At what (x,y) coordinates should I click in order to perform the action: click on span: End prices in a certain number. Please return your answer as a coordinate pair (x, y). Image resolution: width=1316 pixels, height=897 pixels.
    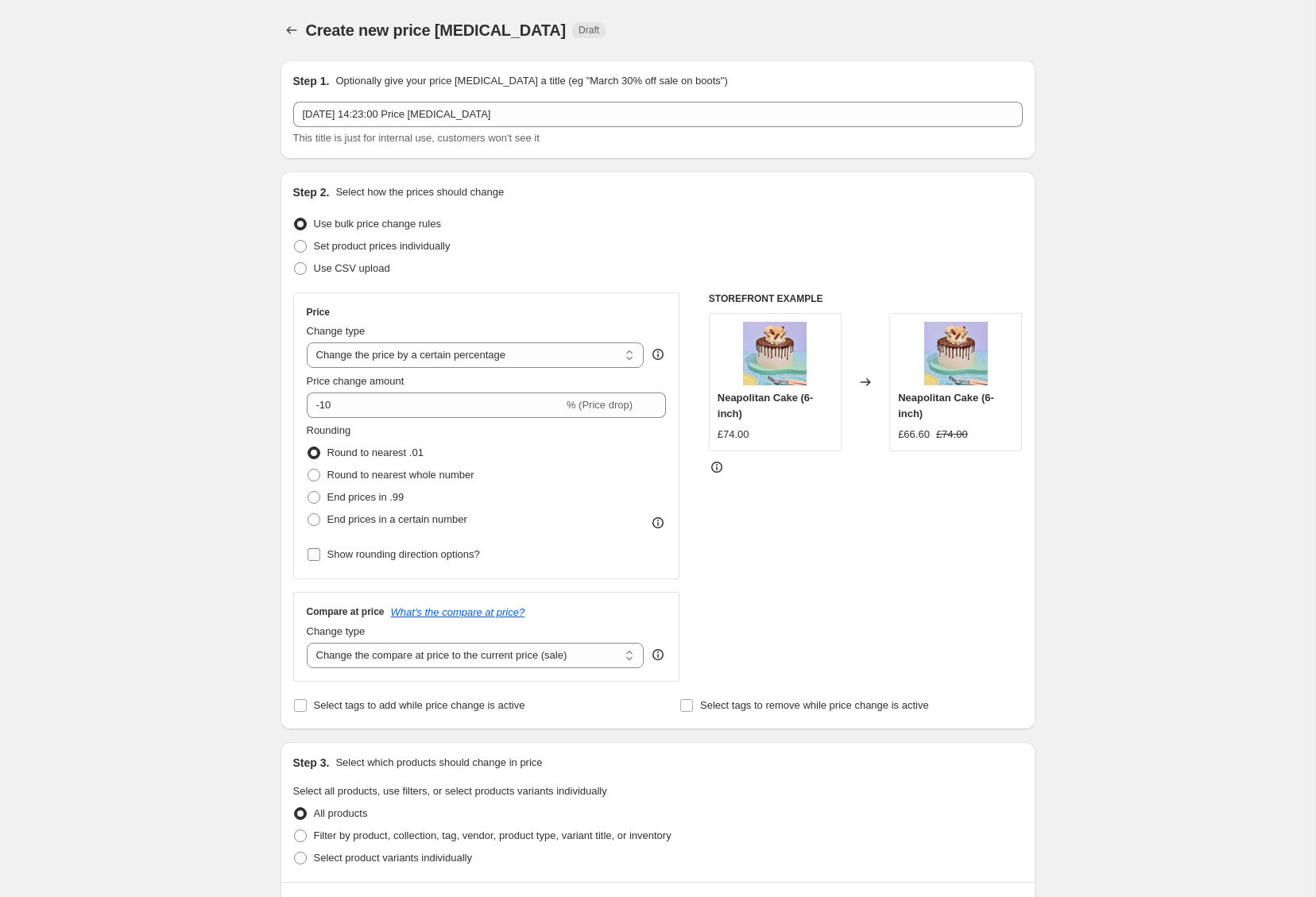
    Looking at the image, I should click on (397, 519).